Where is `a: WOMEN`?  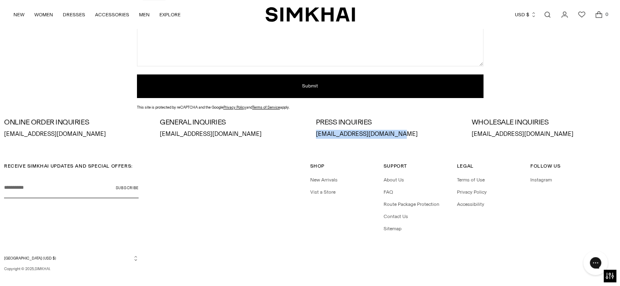 a: WOMEN is located at coordinates (44, 15).